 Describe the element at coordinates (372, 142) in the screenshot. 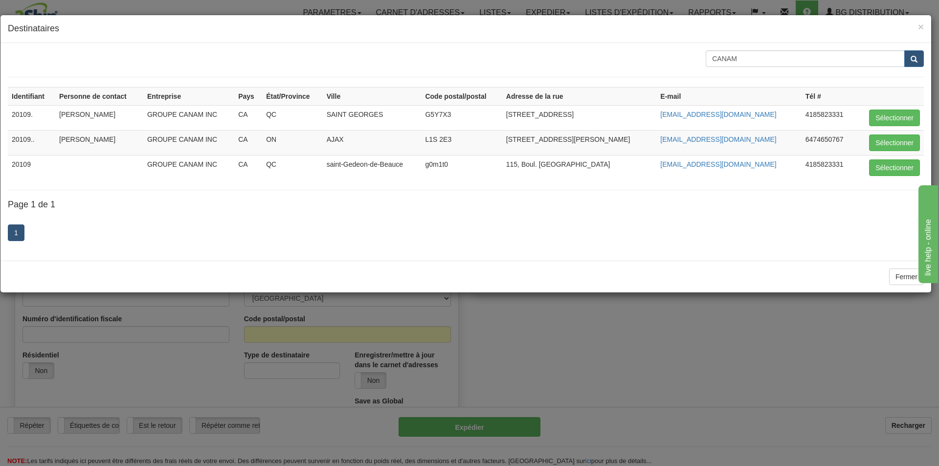

I see `td: AJAX` at that location.